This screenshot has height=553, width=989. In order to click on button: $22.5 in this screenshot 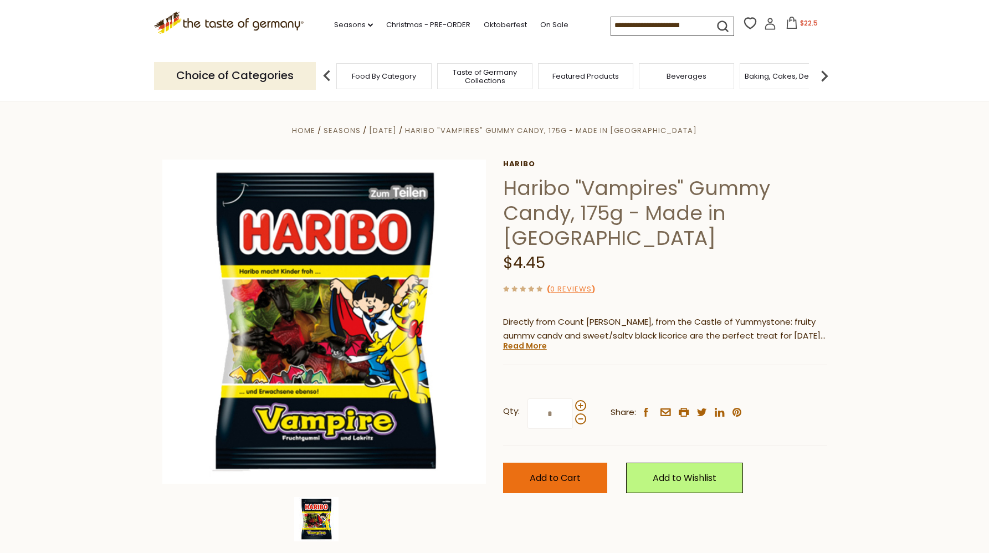, I will do `click(801, 25)`.